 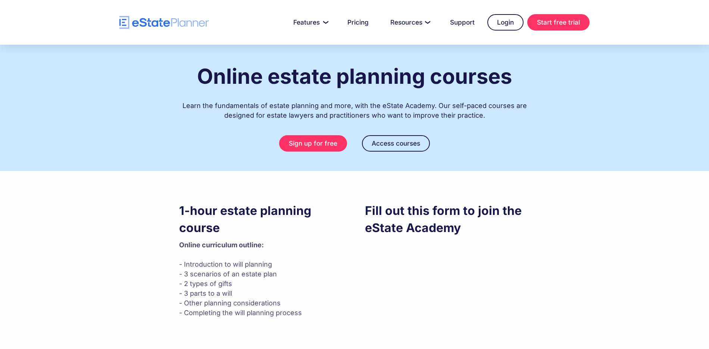 What do you see at coordinates (409, 22) in the screenshot?
I see `a: Resources` at bounding box center [409, 22].